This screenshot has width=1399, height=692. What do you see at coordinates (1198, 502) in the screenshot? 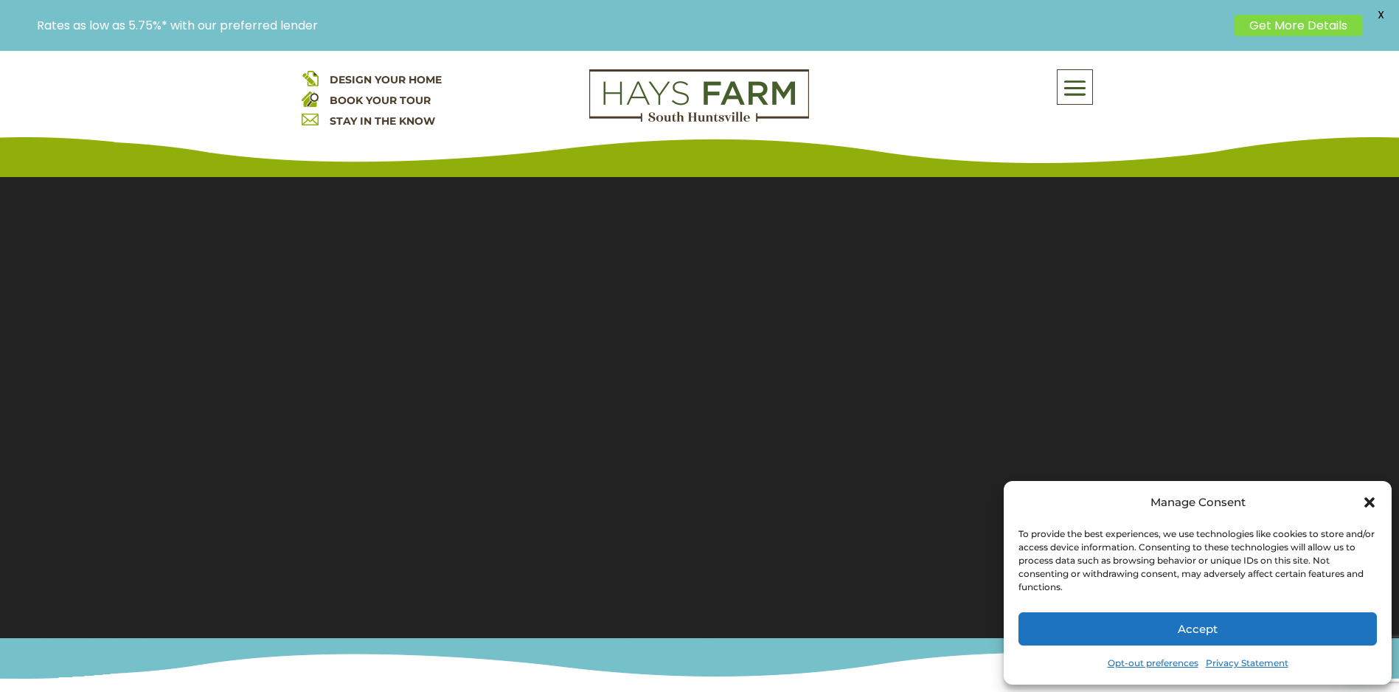
I see `div: Manage Consent` at bounding box center [1198, 502].